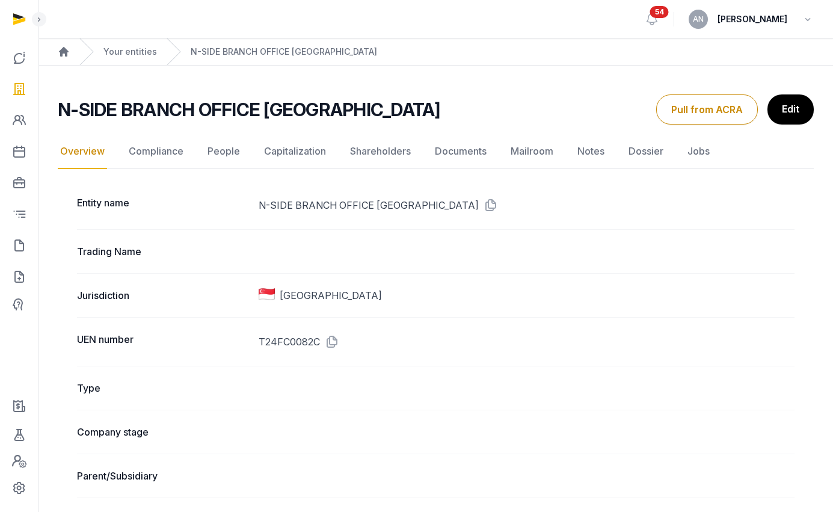 This screenshot has height=512, width=833. I want to click on span: AN, so click(698, 19).